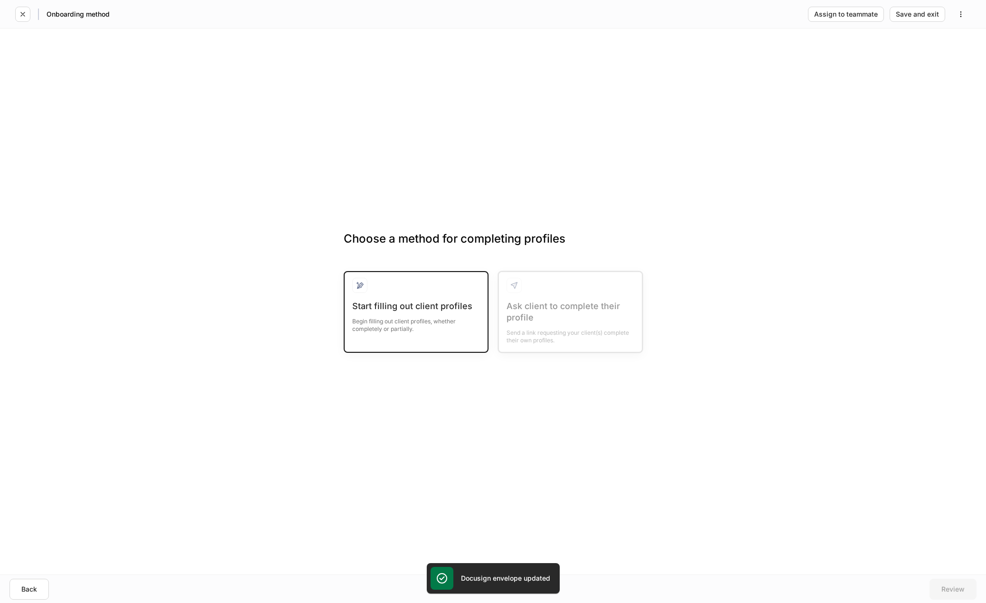  I want to click on div: Assign to teammate, so click(846, 14).